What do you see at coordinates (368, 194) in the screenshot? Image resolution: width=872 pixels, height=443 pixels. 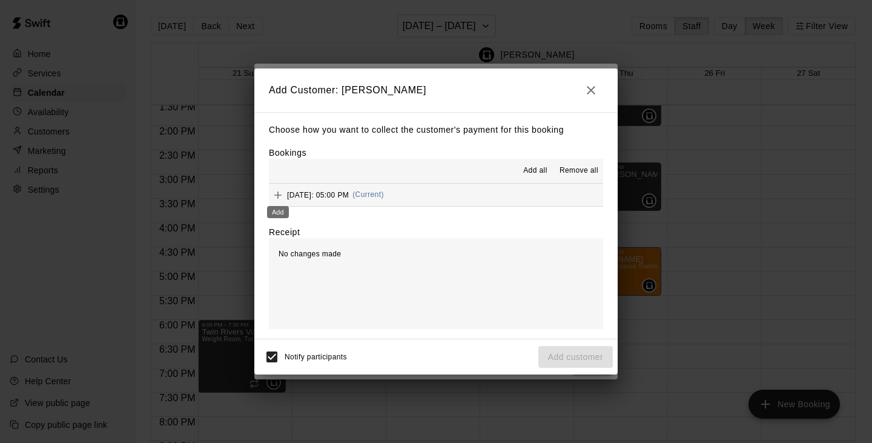 I see `span: (Current)` at bounding box center [368, 194].